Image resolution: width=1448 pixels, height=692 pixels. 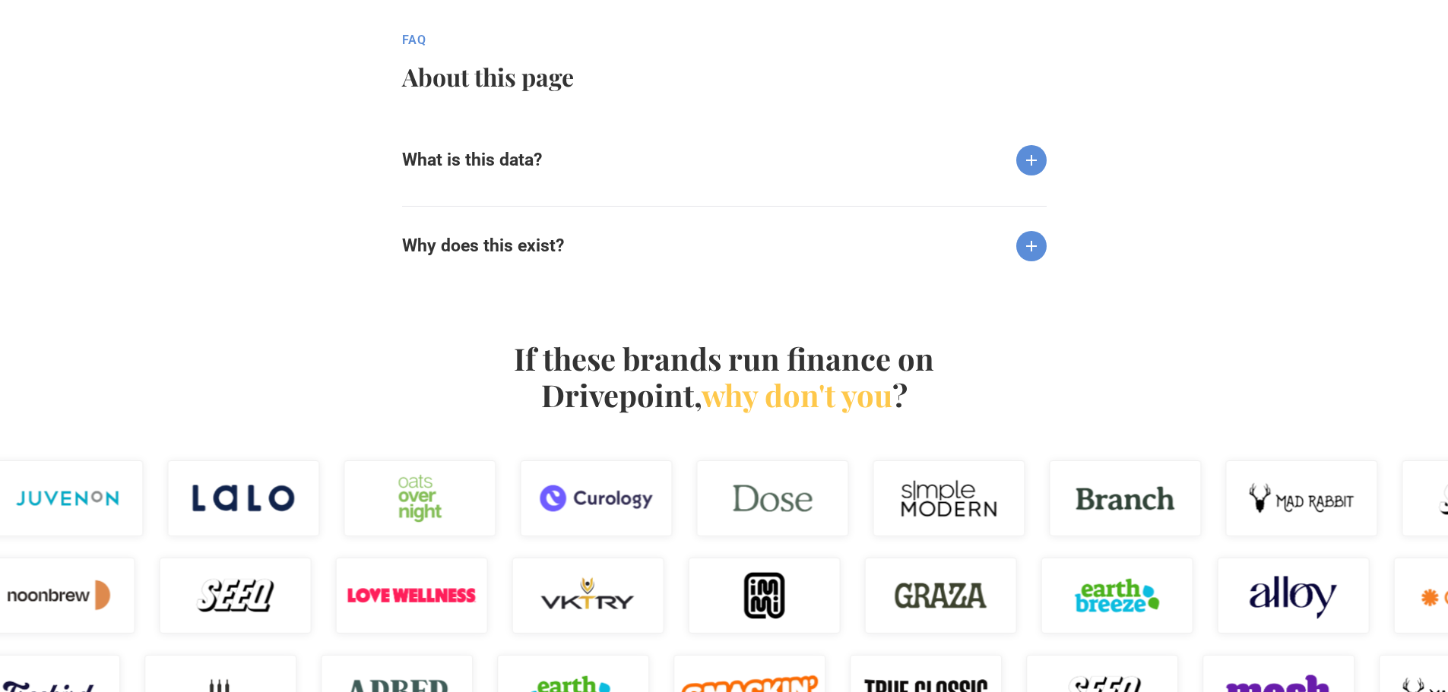 I want to click on span: why don't you, so click(x=796, y=394).